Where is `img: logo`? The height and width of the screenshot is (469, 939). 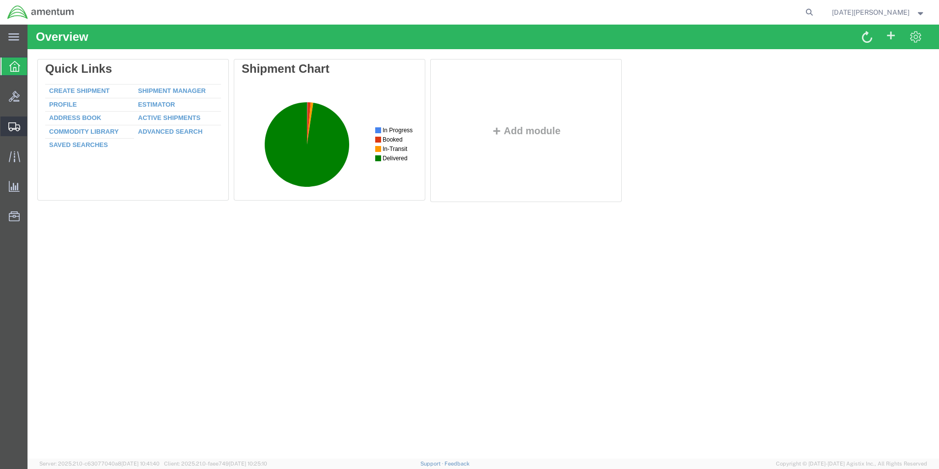 img: logo is located at coordinates (41, 12).